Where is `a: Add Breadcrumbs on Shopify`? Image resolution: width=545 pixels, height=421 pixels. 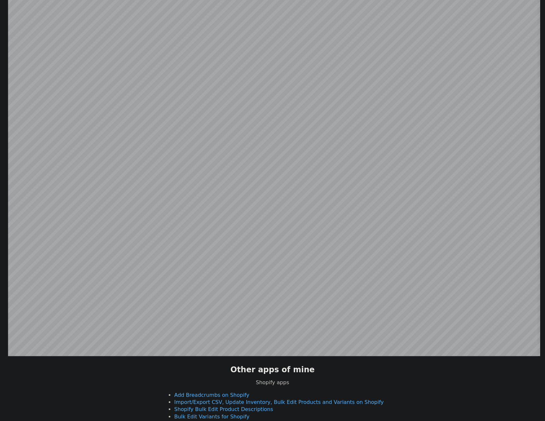
a: Add Breadcrumbs on Shopify is located at coordinates (212, 395).